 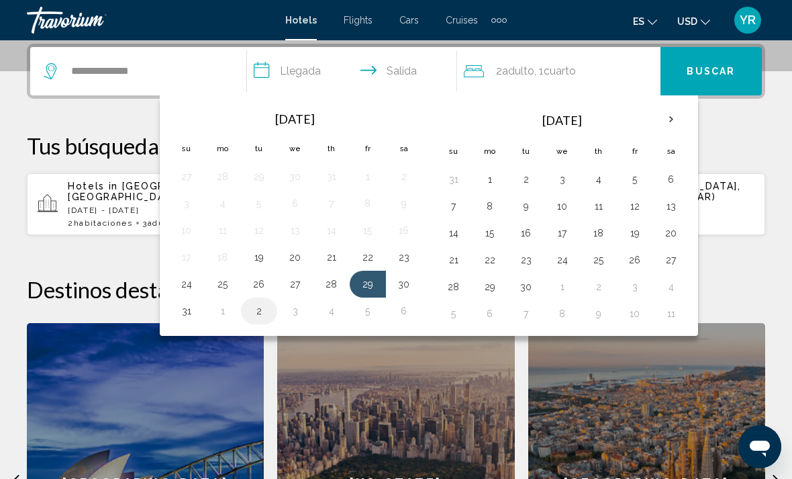 What do you see at coordinates (103, 223) in the screenshot?
I see `span: habitaciones` at bounding box center [103, 223].